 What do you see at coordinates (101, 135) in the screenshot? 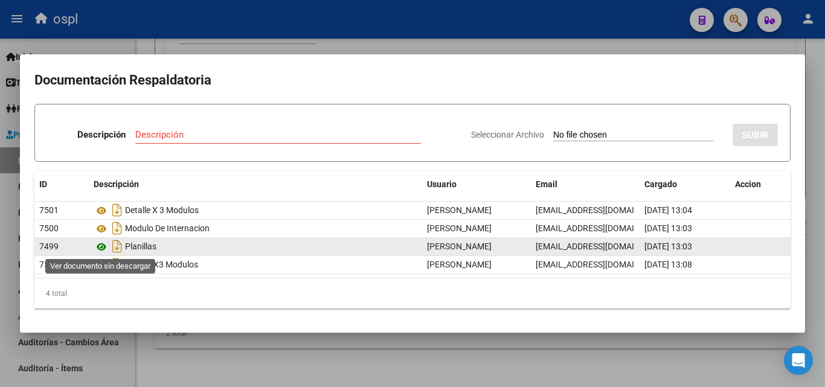
I see `p: Descripción` at bounding box center [101, 135].